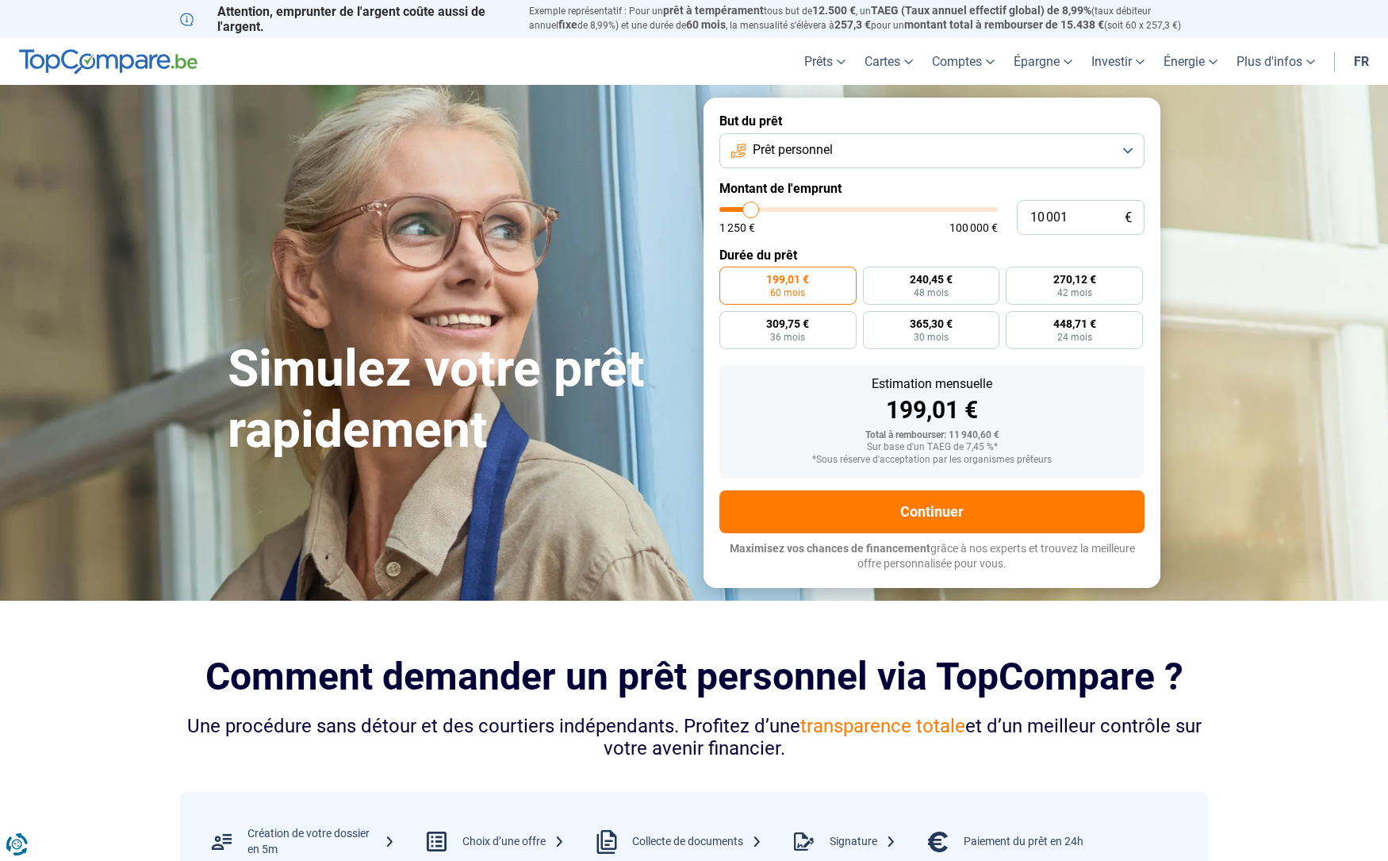  Describe the element at coordinates (1075, 293) in the screenshot. I see `span: 42 mois` at that location.